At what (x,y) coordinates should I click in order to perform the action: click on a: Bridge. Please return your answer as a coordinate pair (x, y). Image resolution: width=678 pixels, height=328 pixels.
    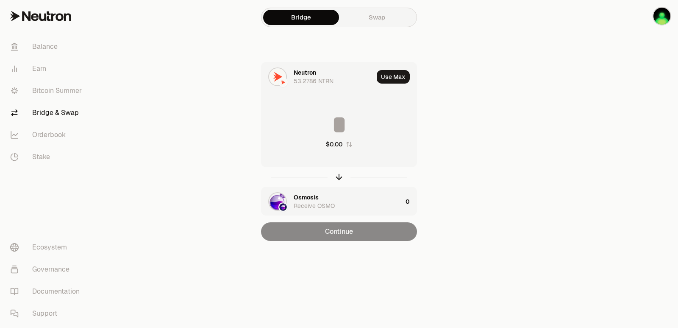
    Looking at the image, I should click on (301, 17).